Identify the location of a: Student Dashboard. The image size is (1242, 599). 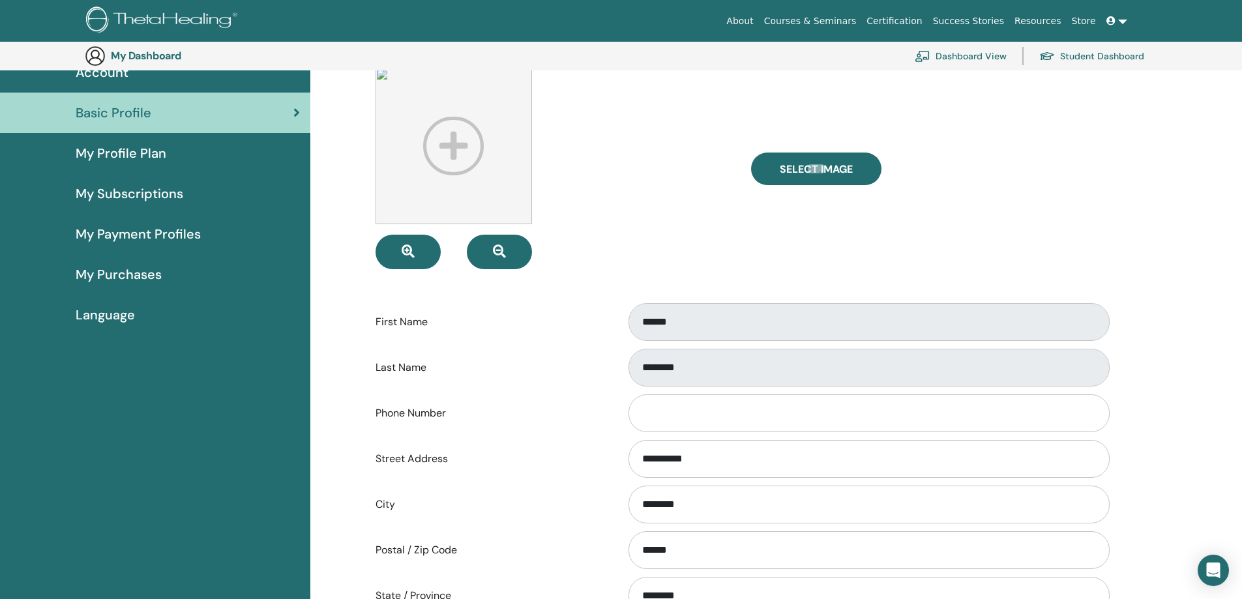
(1092, 56).